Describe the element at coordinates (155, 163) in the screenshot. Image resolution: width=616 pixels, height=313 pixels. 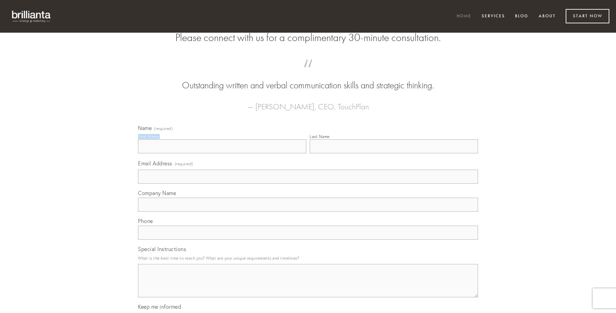
I see `span: Email Address` at that location.